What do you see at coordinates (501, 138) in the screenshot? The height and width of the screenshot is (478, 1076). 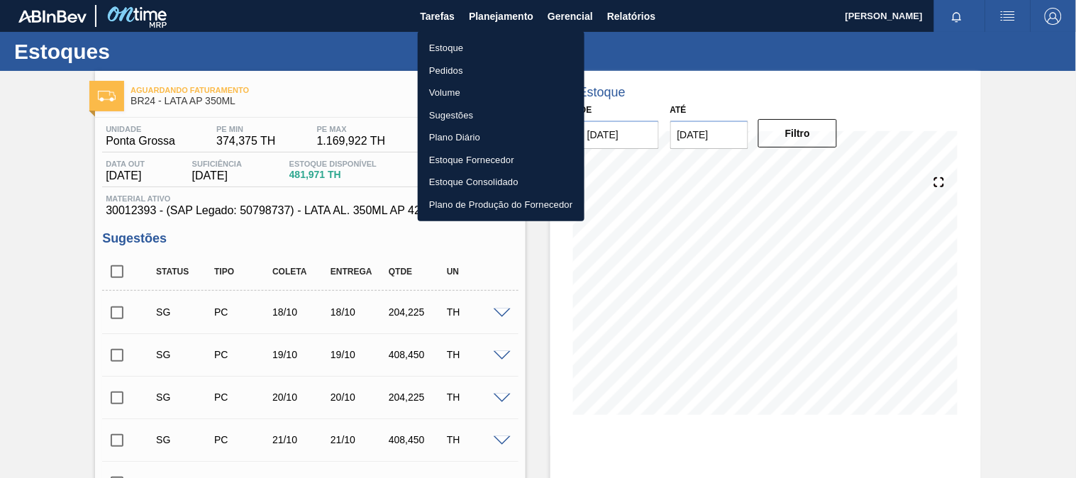 I see `li: Plano Diário` at bounding box center [501, 138].